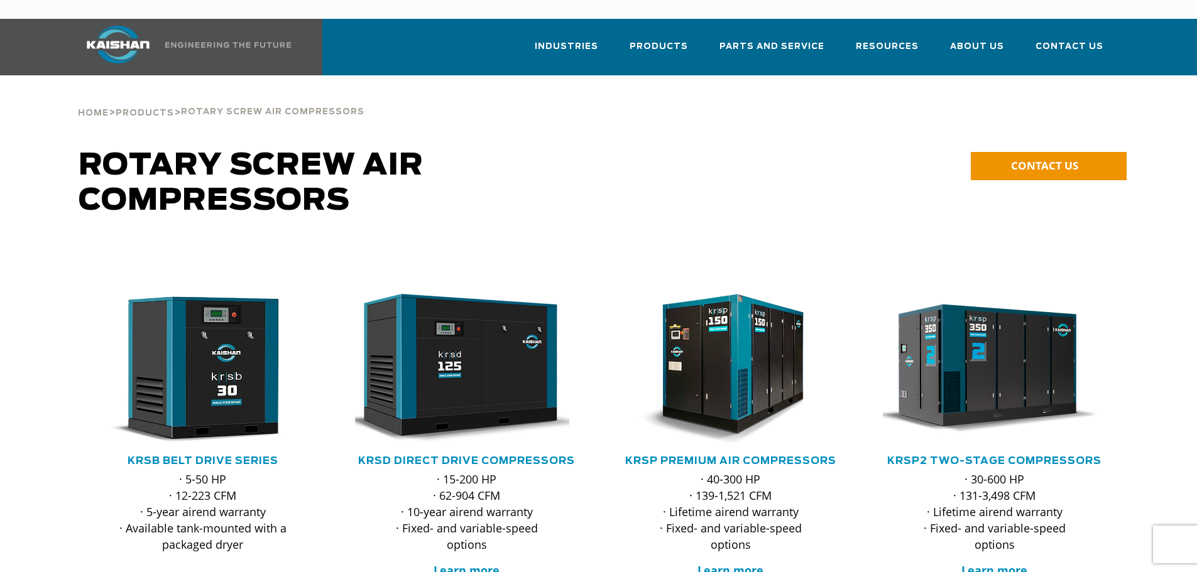  Describe the element at coordinates (1044, 165) in the screenshot. I see `span: CONTACT US` at that location.